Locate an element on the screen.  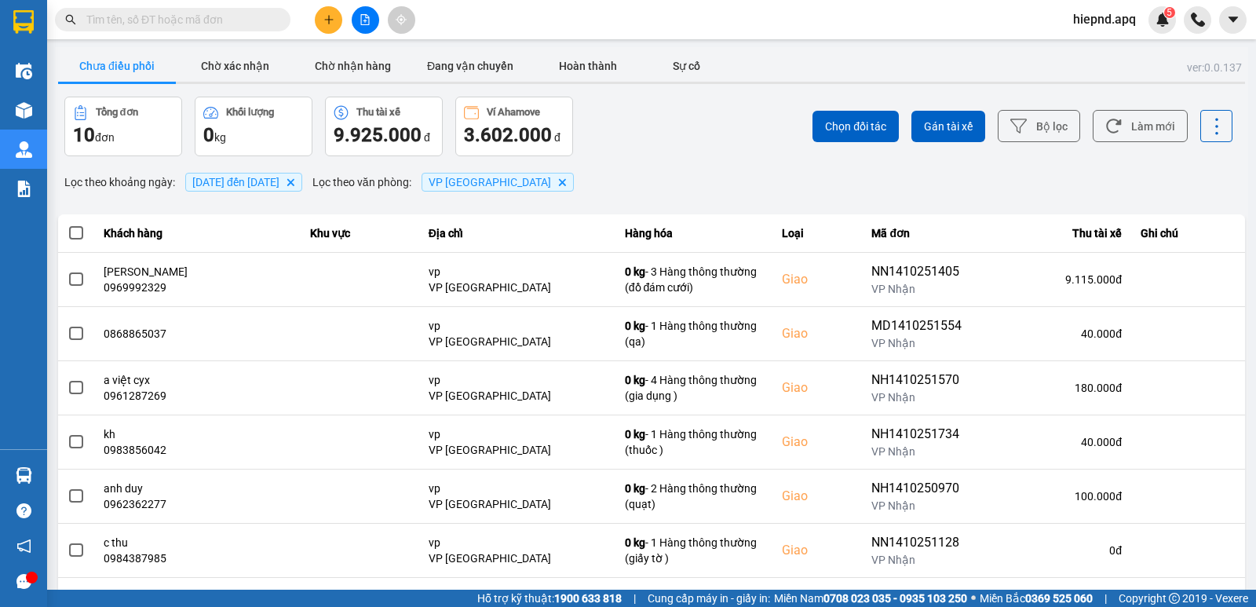
strong: 1900 633 818 is located at coordinates (588, 598).